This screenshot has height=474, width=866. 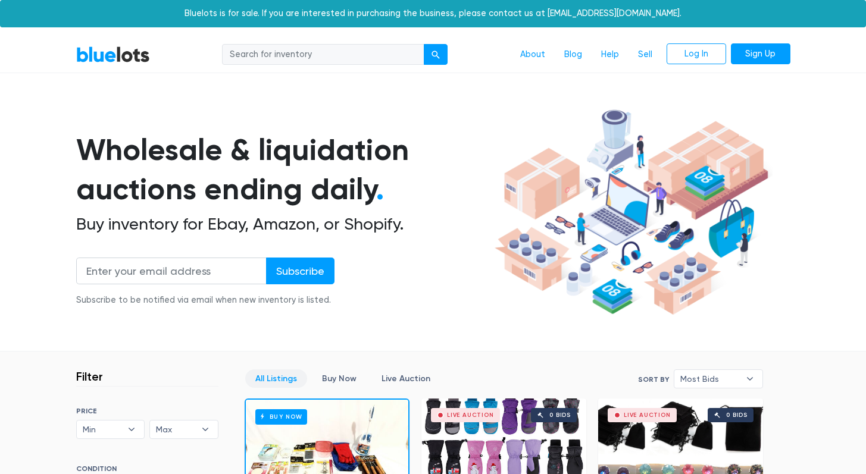 I want to click on a: Sign Up, so click(x=761, y=54).